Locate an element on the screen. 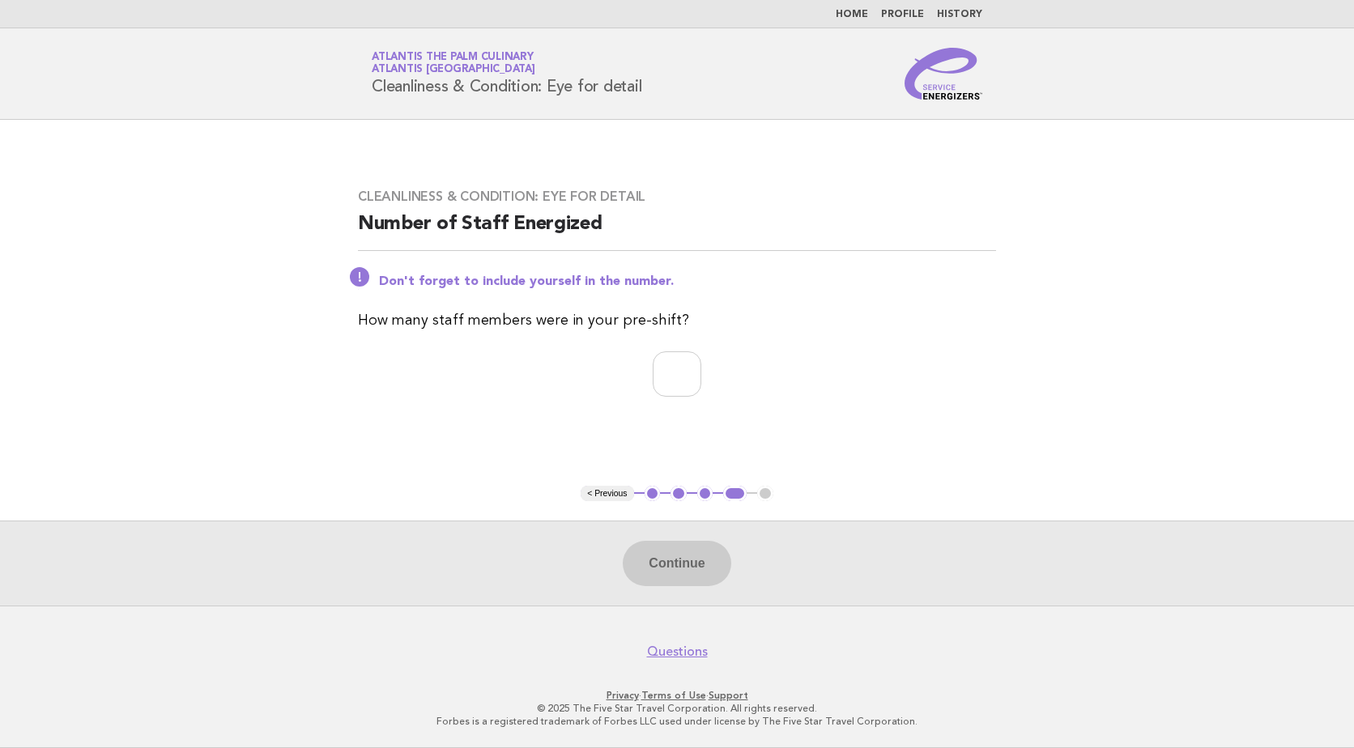 The height and width of the screenshot is (748, 1354). button: 3 is located at coordinates (706, 494).